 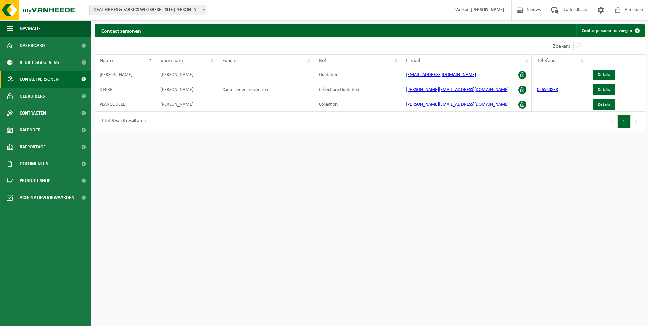 What do you see at coordinates (32, 147) in the screenshot?
I see `span: Rapportage` at bounding box center [32, 147].